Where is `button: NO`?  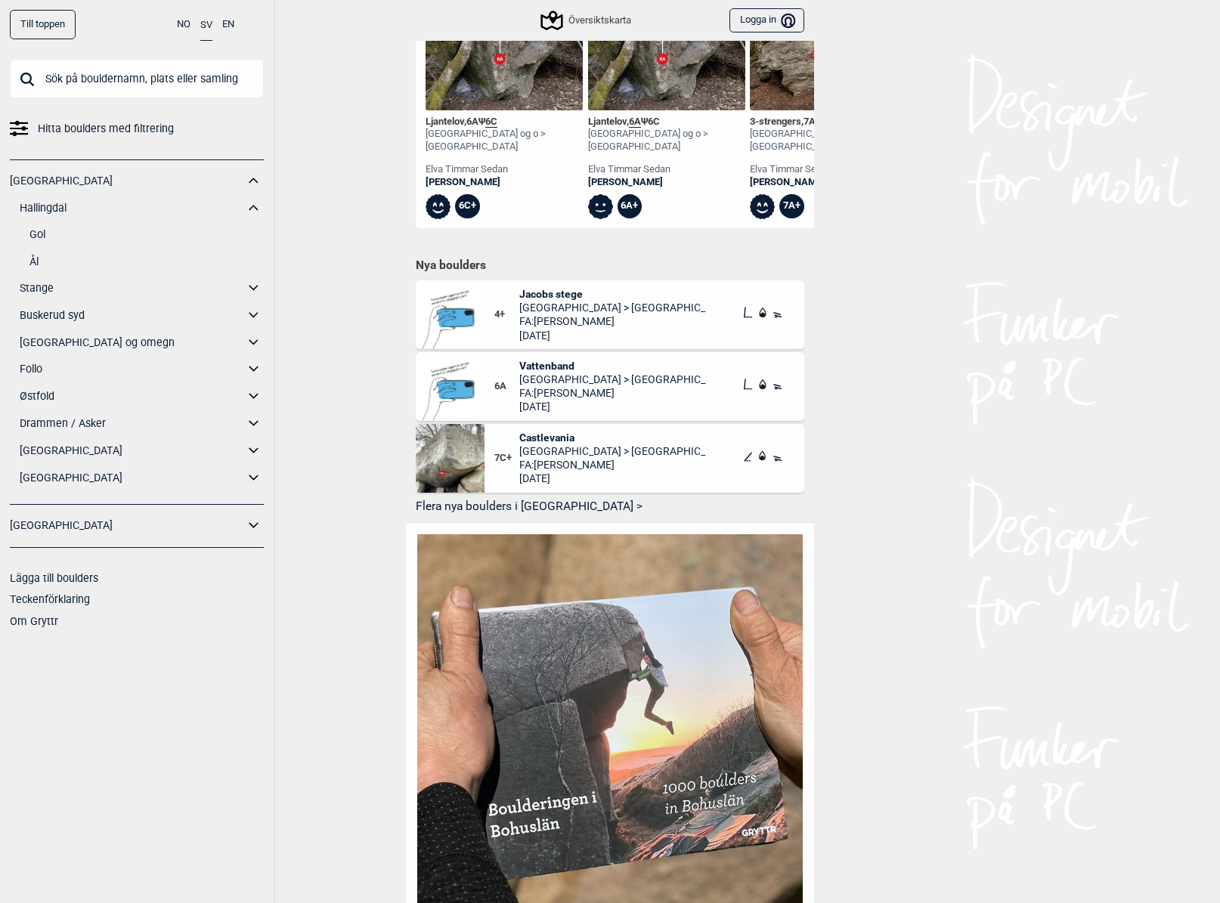
button: NO is located at coordinates (184, 24).